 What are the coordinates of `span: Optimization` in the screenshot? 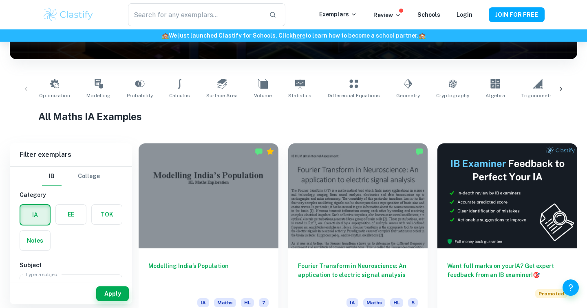 It's located at (55, 95).